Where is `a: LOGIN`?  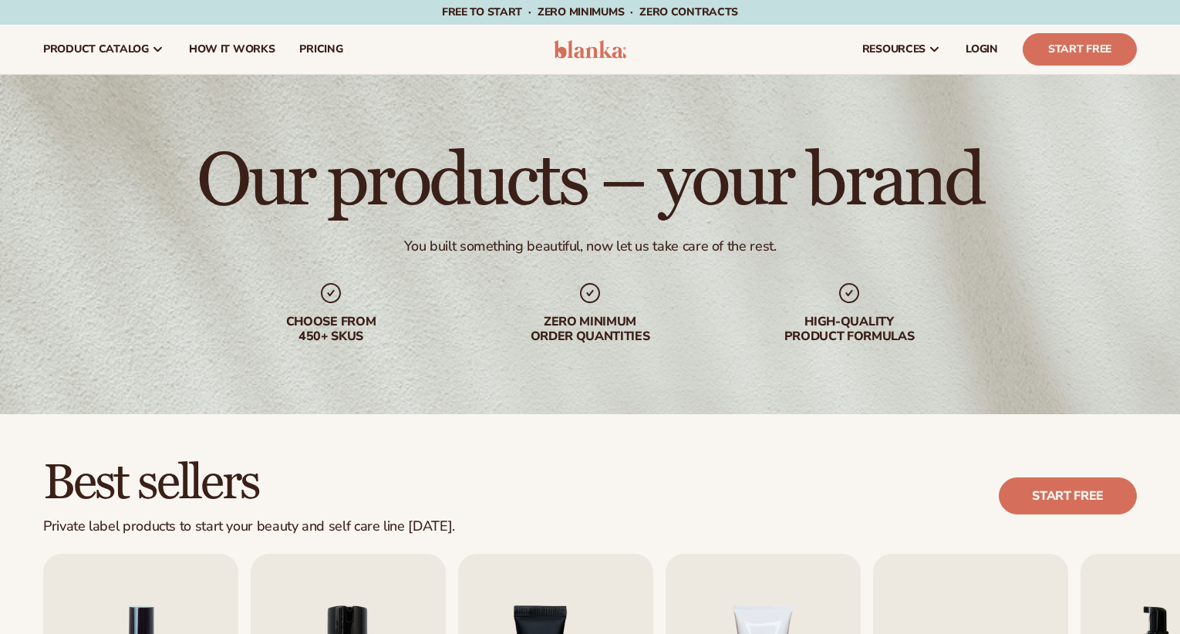 a: LOGIN is located at coordinates (981, 49).